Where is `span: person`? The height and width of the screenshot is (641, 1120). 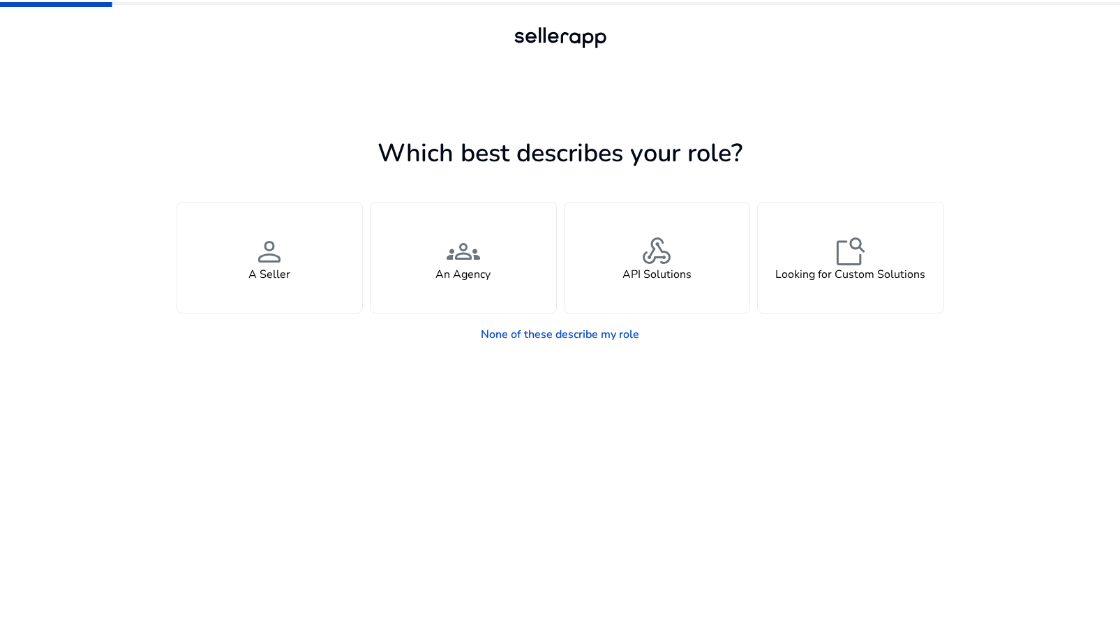 span: person is located at coordinates (269, 251).